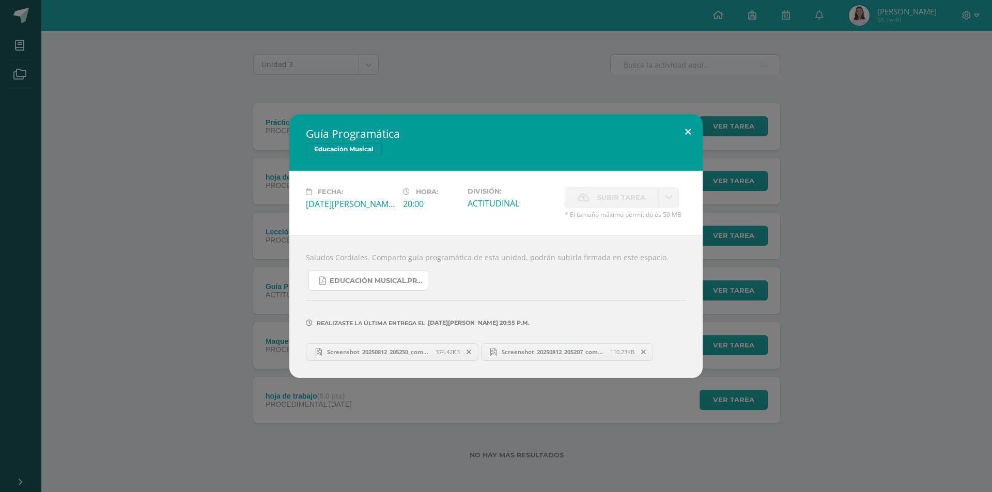 The width and height of the screenshot is (992, 492). What do you see at coordinates (368, 281) in the screenshot?
I see `a: Educación Musical.Primero básico..pdf` at bounding box center [368, 281].